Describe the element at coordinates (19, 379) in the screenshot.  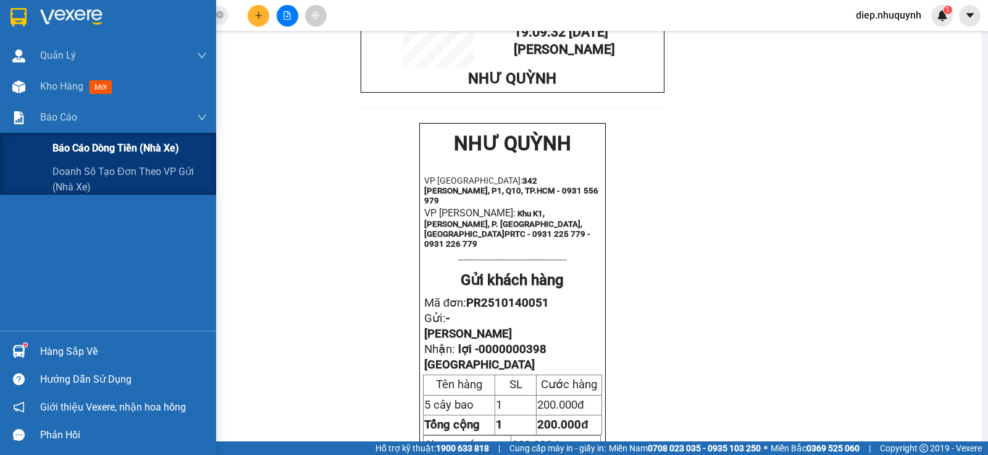
I see `span: question-circle` at that location.